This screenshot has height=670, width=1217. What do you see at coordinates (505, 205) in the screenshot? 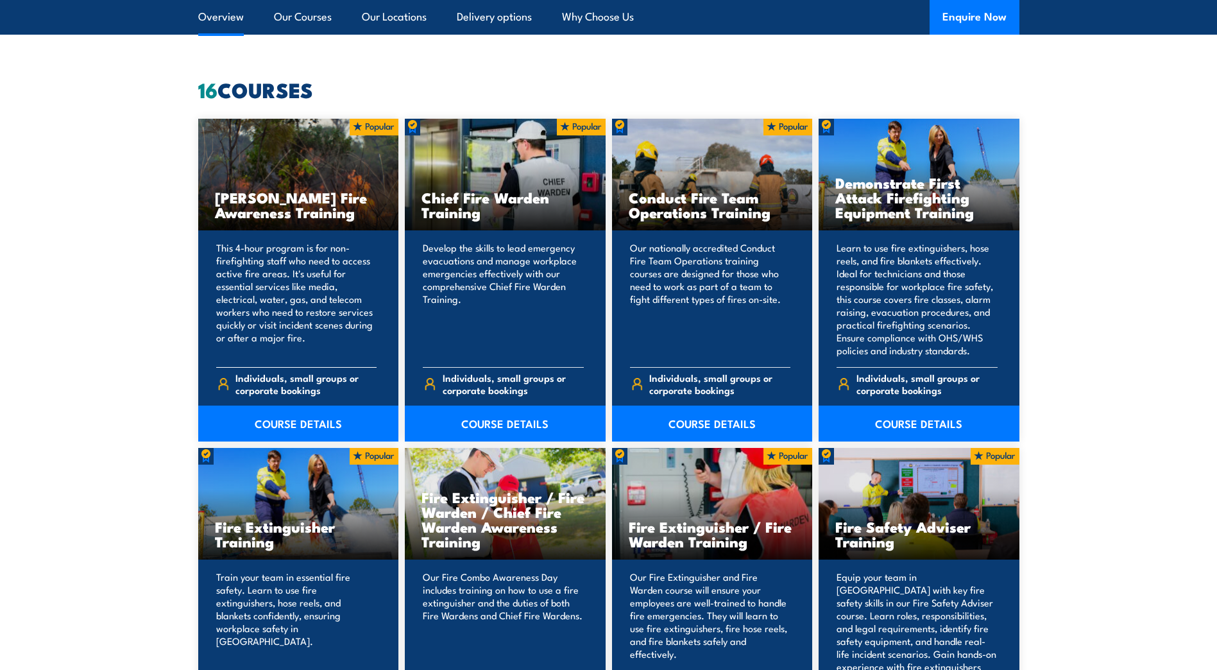
I see `h3: Chief Fire Warden Training` at bounding box center [505, 205].